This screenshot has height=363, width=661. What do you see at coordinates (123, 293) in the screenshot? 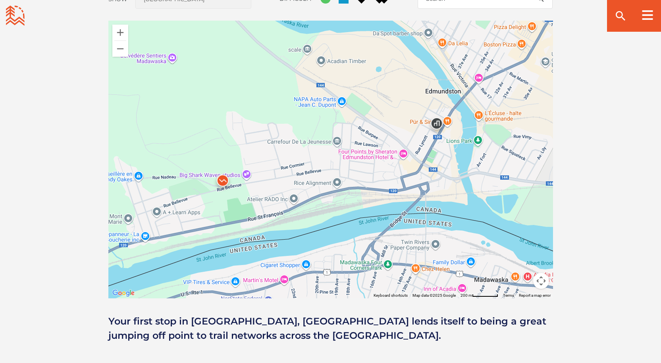
I see `a: Open this area in Google Maps (opens a new window)` at bounding box center [123, 293].